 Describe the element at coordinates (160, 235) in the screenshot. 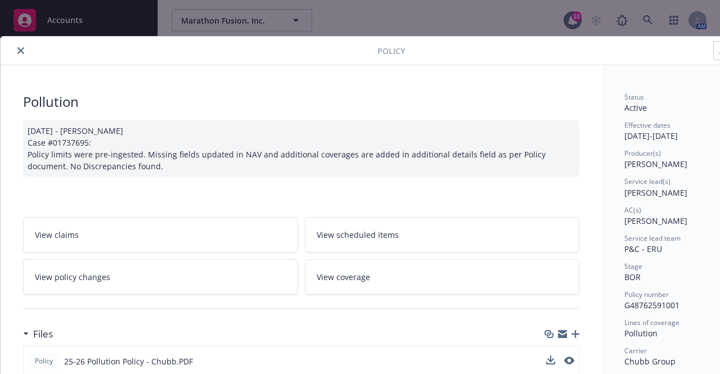

I see `a: View claims` at that location.